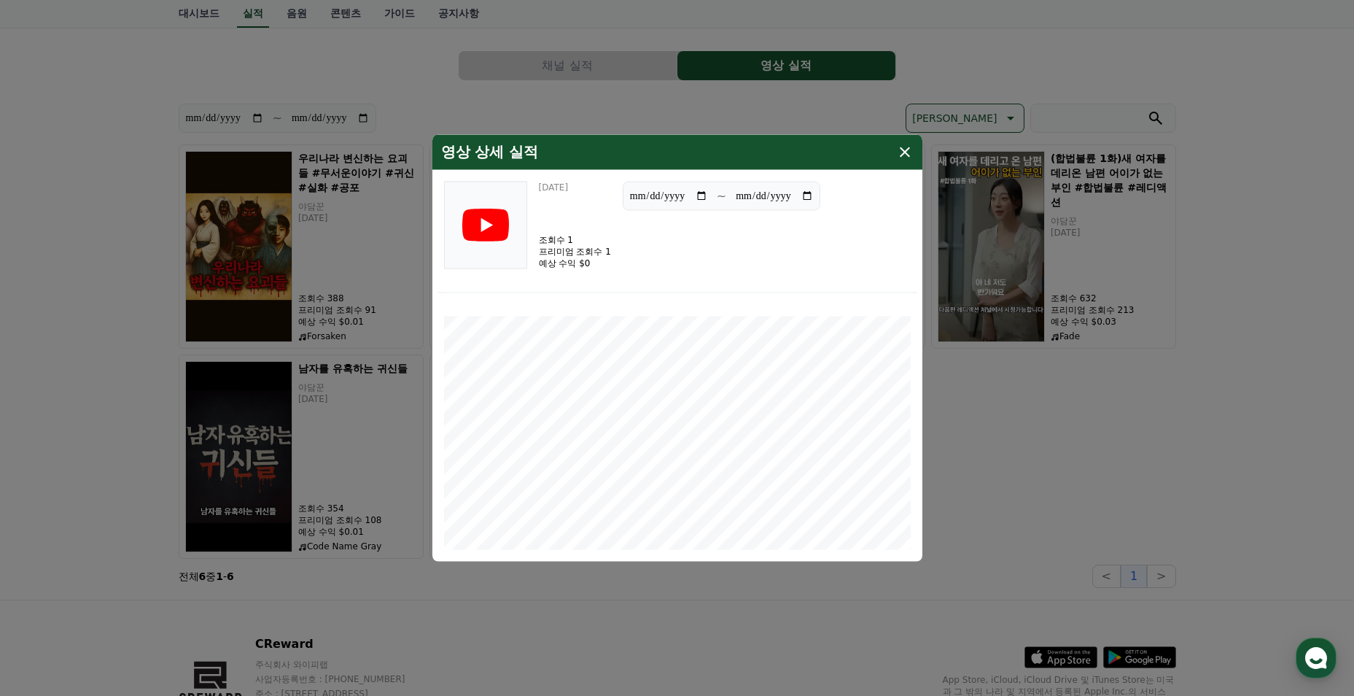 The image size is (1354, 696). Describe the element at coordinates (142, 491) in the screenshot. I see `span: 대화` at that location.